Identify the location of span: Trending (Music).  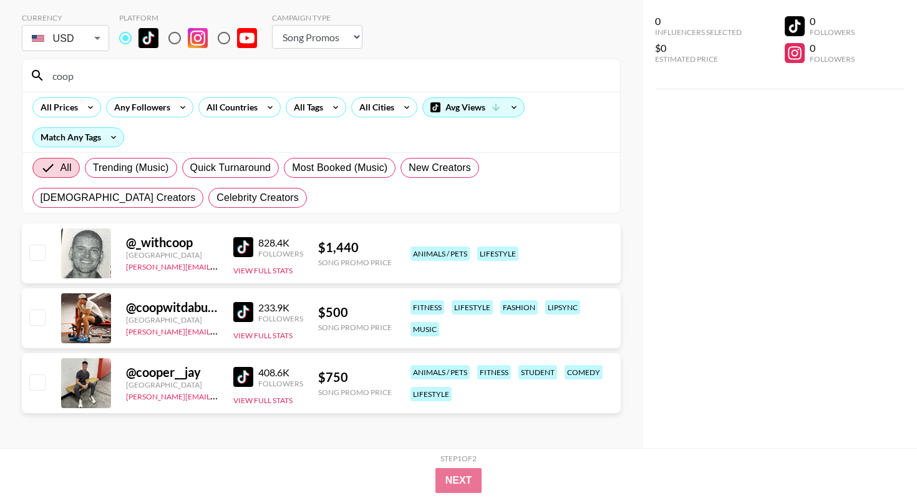
(131, 168).